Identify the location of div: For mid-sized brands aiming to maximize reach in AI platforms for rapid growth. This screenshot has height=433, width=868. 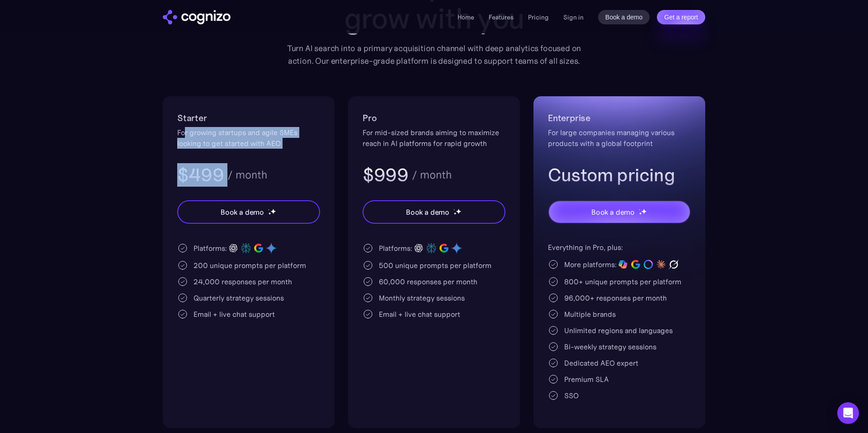
(434, 138).